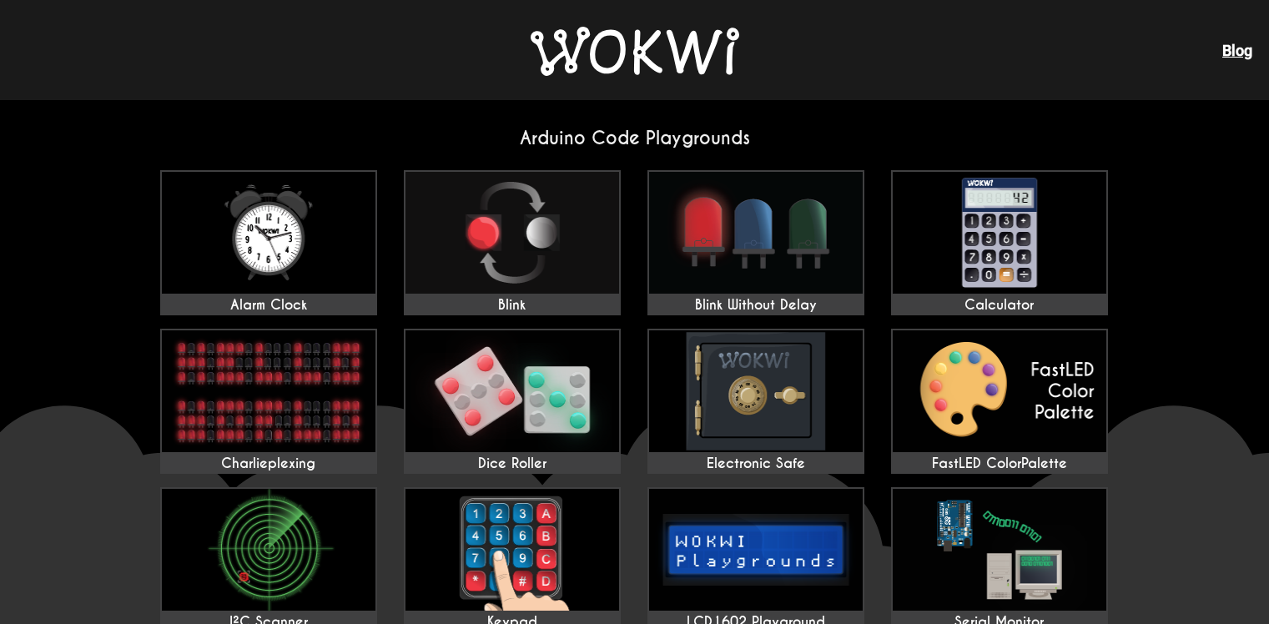 This screenshot has height=624, width=1269. Describe the element at coordinates (1000, 233) in the screenshot. I see `img: Calculator` at that location.